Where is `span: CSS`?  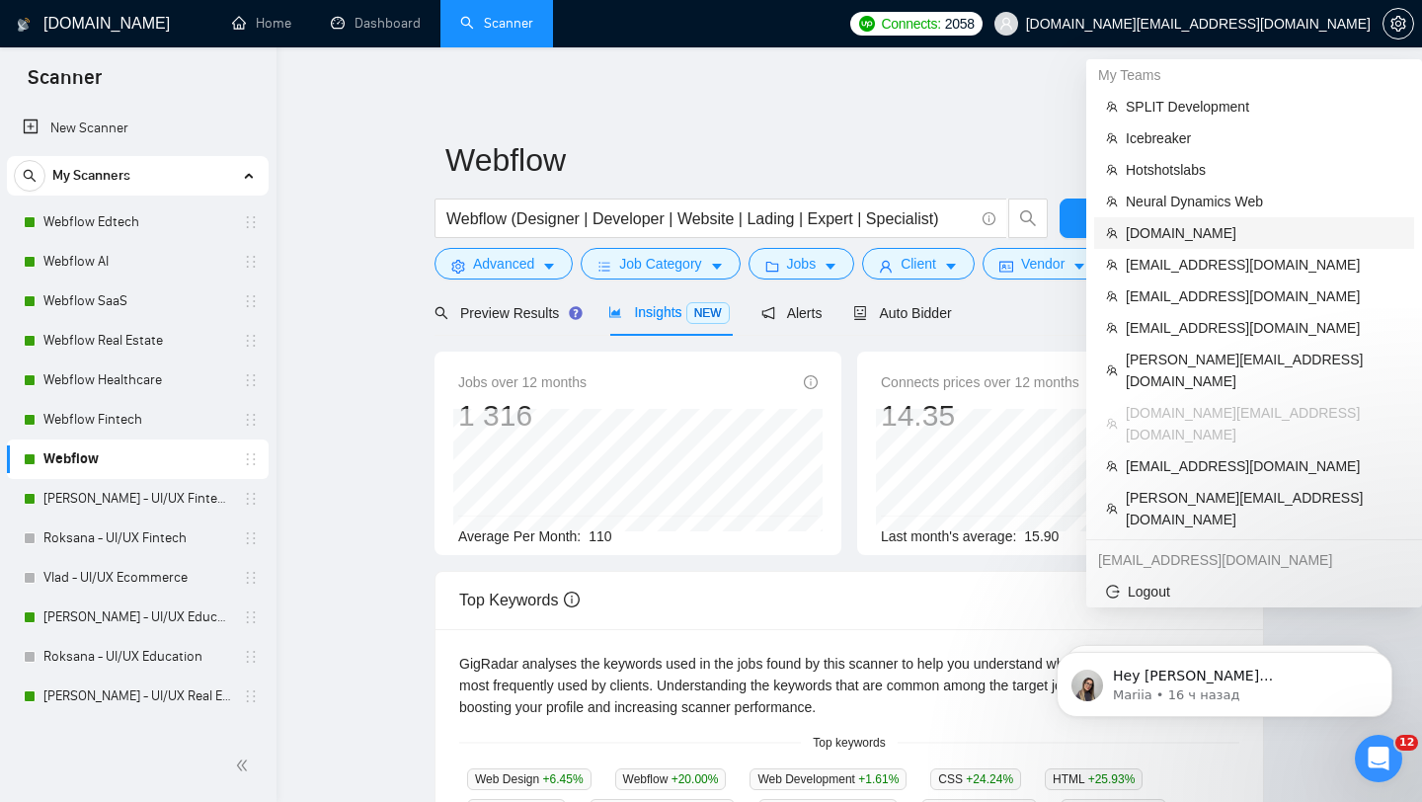
span: CSS is located at coordinates (976, 779).